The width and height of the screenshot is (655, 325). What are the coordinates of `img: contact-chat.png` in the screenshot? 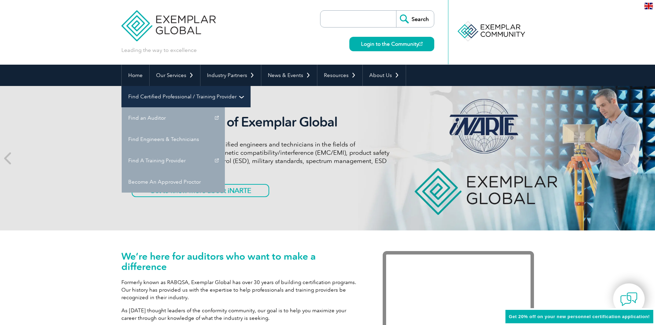 It's located at (629, 299).